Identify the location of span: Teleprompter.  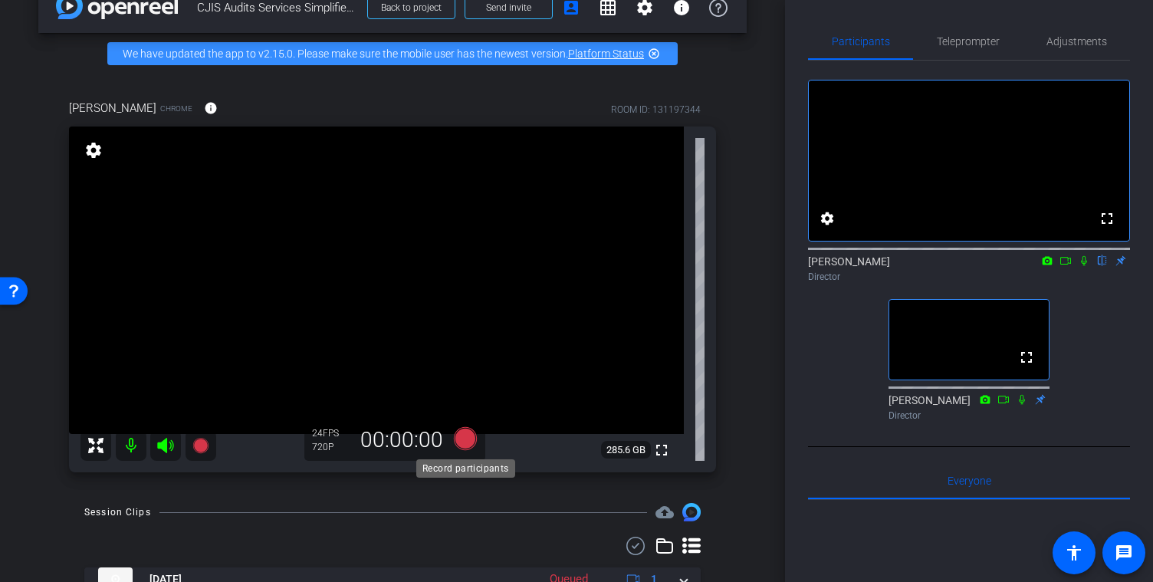
(968, 41).